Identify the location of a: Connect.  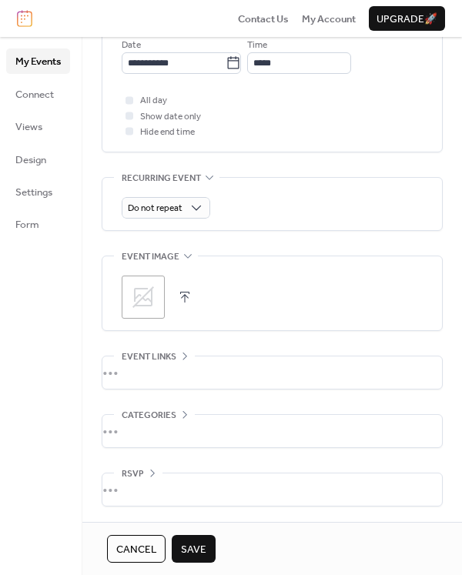
(38, 94).